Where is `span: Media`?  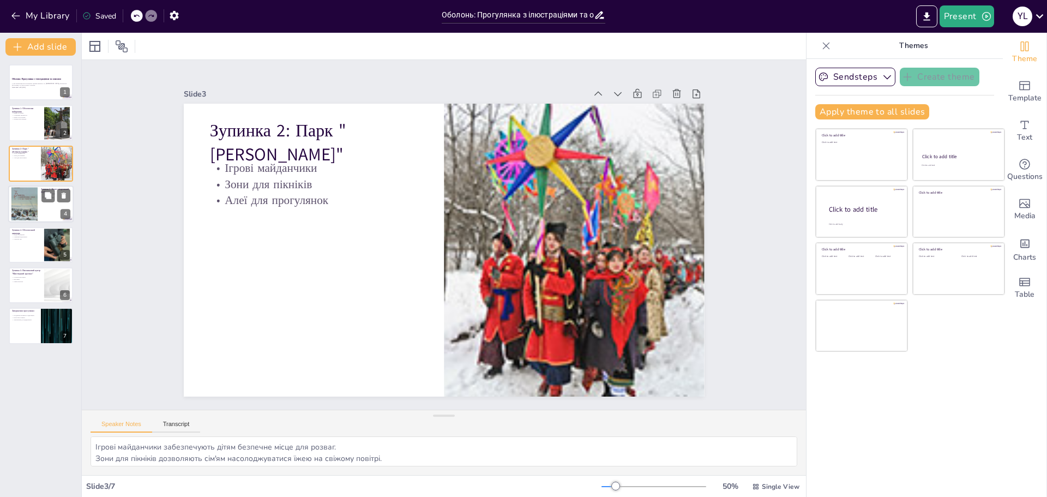 span: Media is located at coordinates (1025, 216).